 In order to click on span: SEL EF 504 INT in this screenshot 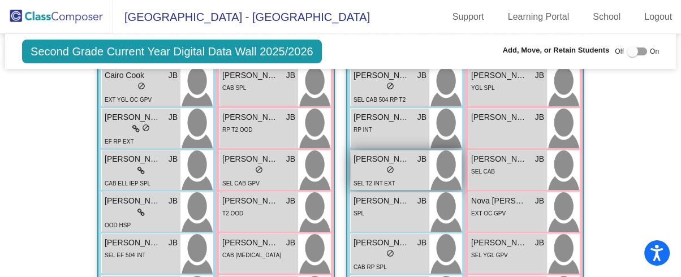, I will do `click(125, 255)`.